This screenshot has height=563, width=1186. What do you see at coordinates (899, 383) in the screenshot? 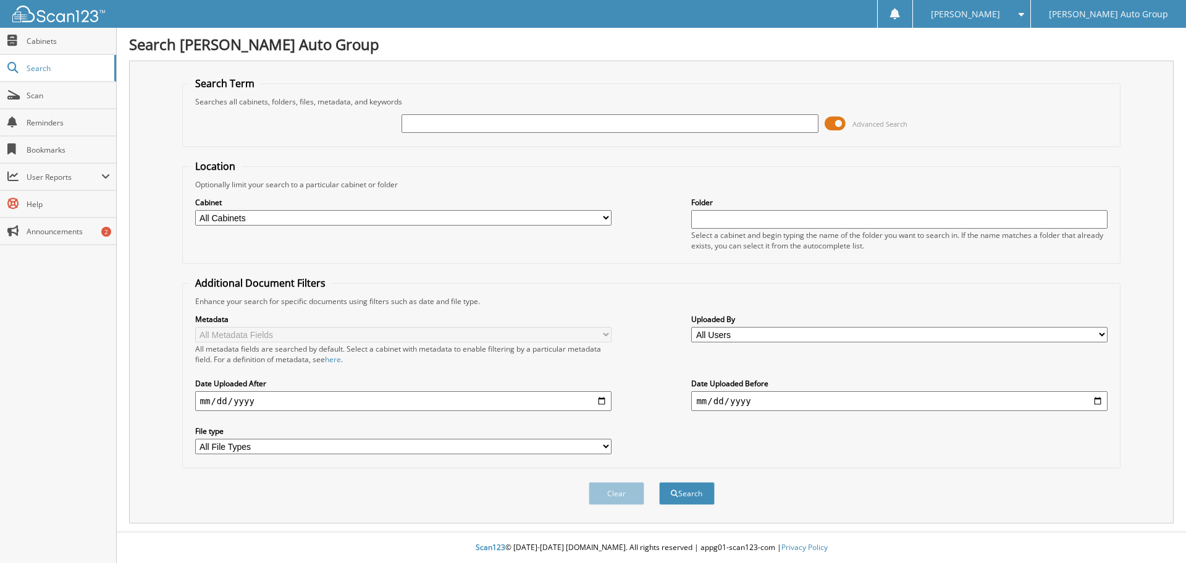
I see `label: Date Uploaded Before` at bounding box center [899, 383].